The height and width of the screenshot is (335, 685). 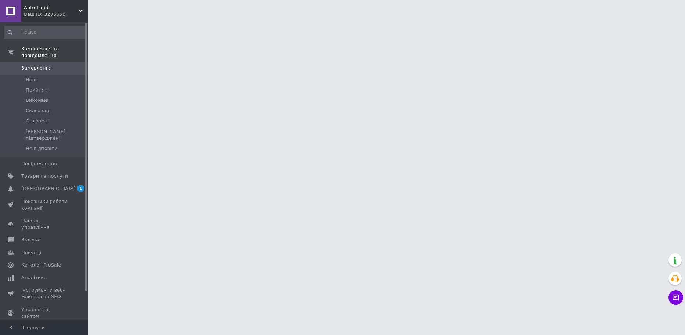 What do you see at coordinates (676, 297) in the screenshot?
I see `button: Чат з покупцем` at bounding box center [676, 297].